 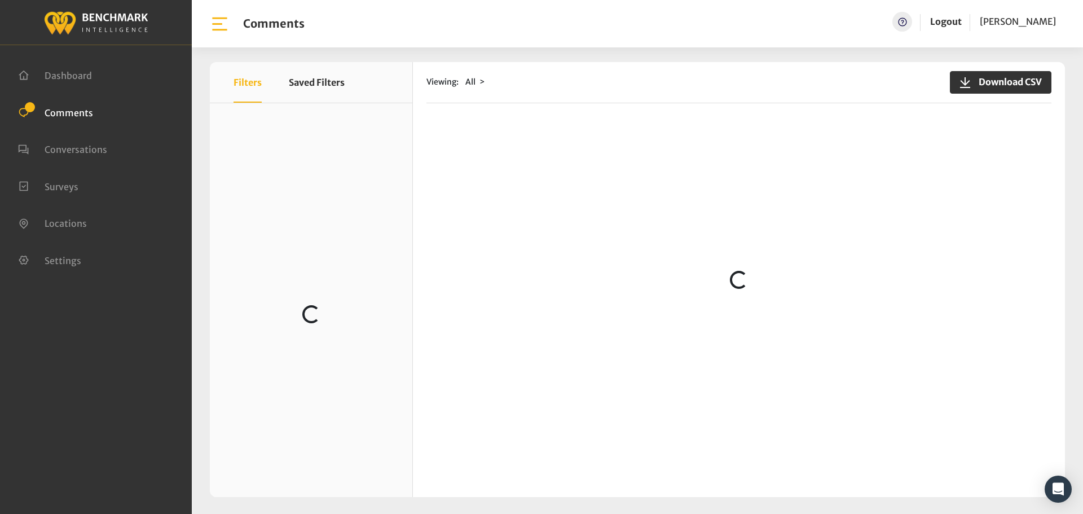 I want to click on a: Settings, so click(x=50, y=259).